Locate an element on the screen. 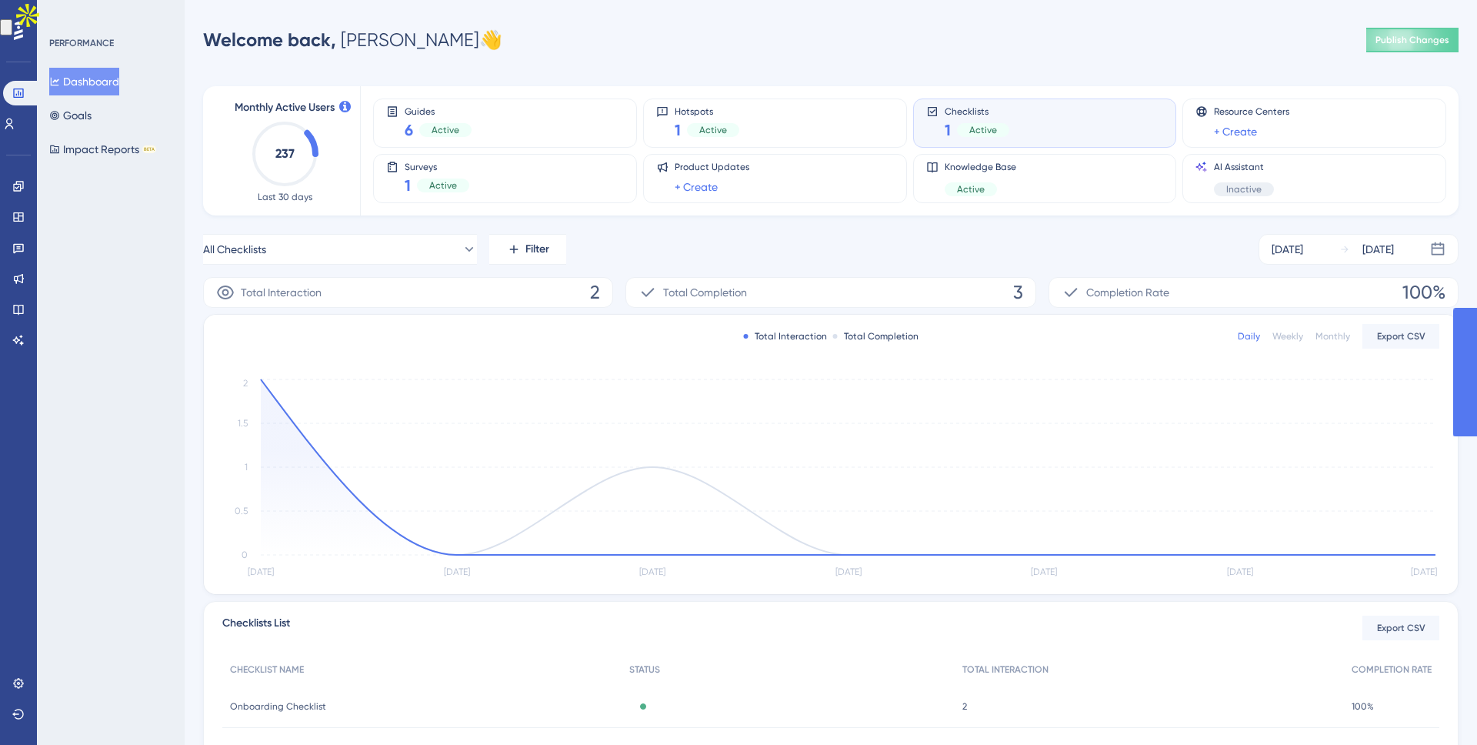 The width and height of the screenshot is (1477, 745). span: COMPLETION RATE is located at coordinates (1391, 669).